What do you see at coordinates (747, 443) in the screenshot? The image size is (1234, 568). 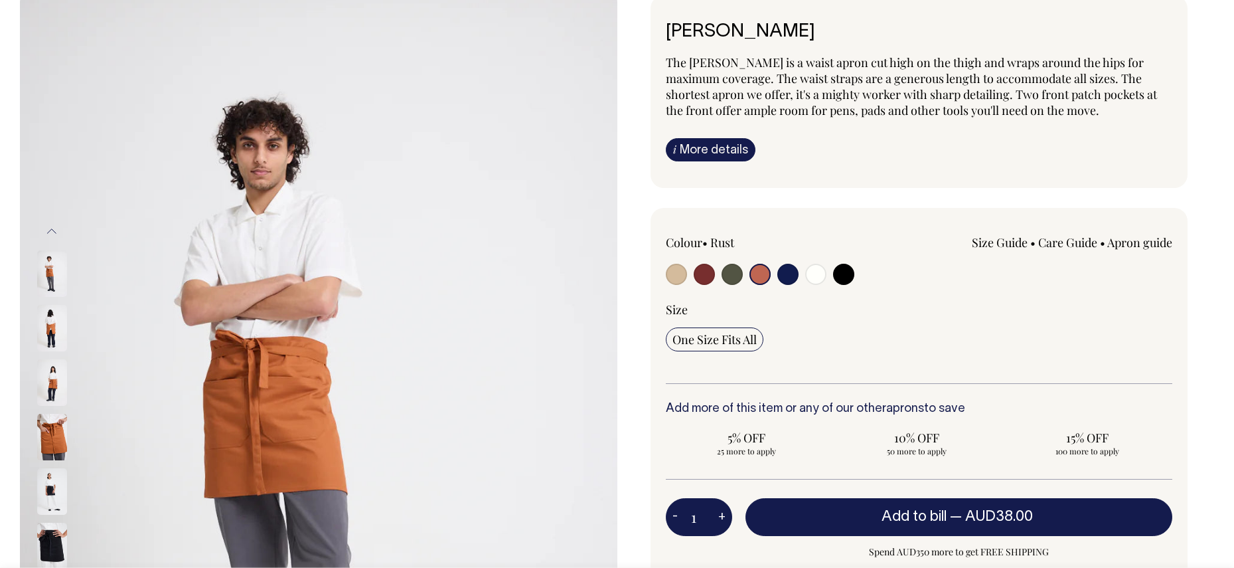 I see `input: 5% OFF 25 more to apply` at bounding box center [747, 443].